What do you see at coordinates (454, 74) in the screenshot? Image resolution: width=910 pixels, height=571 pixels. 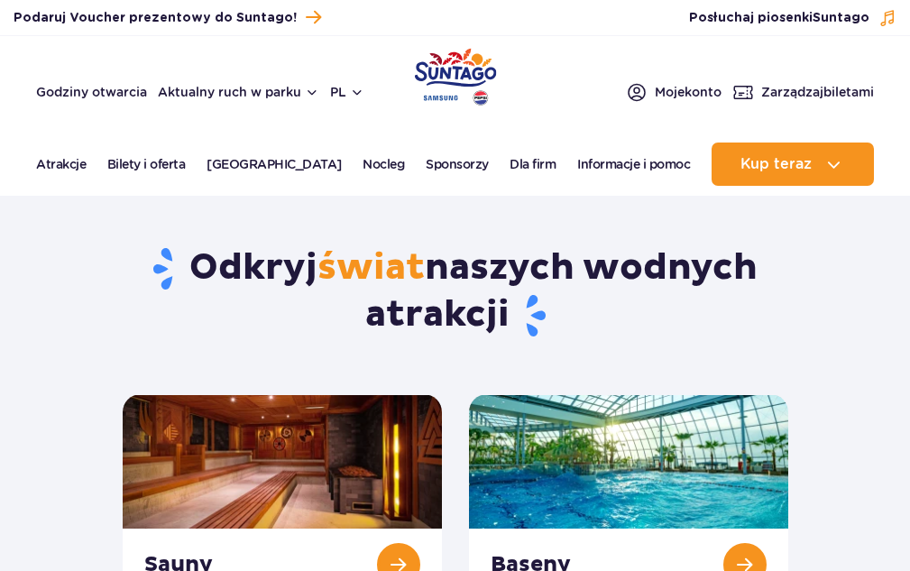 I see `a: Park of Poland` at bounding box center [454, 74].